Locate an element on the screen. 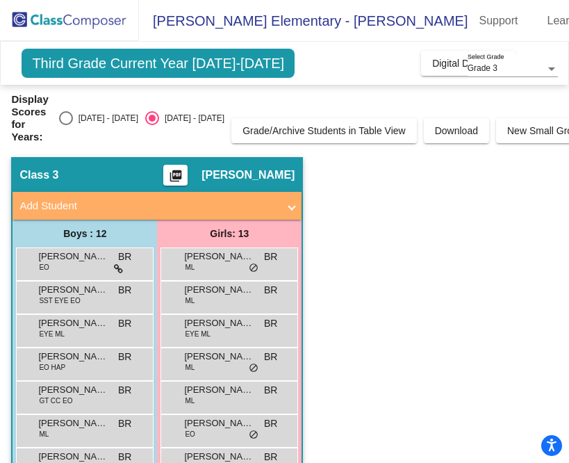  span: Grade 3 is located at coordinates (482, 68).